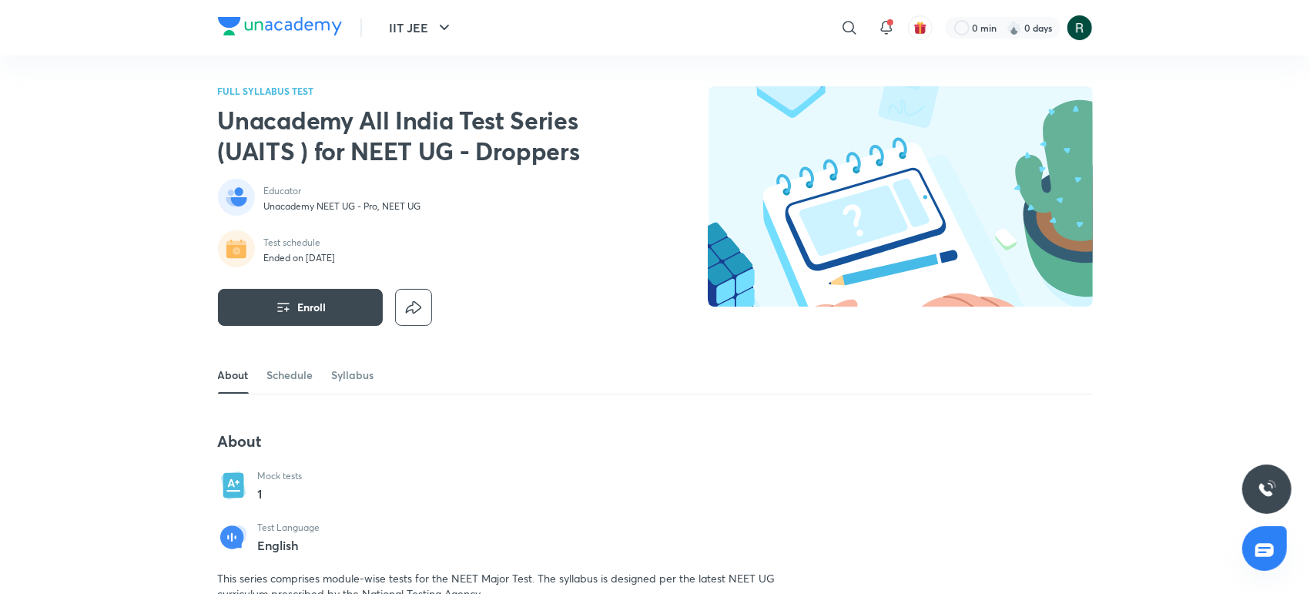  Describe the element at coordinates (353, 375) in the screenshot. I see `a: Syllabus` at that location.